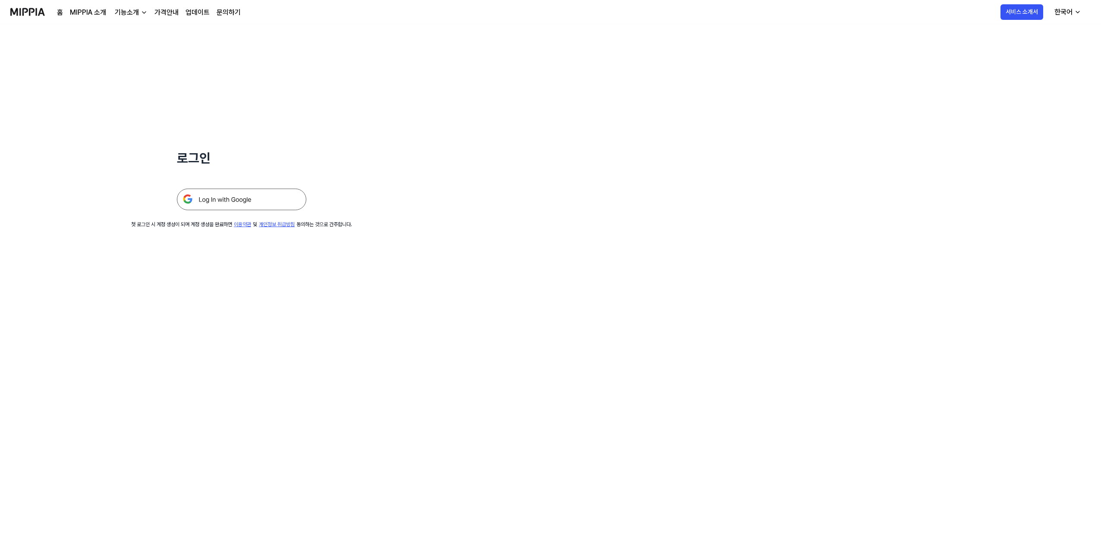  What do you see at coordinates (88, 13) in the screenshot?
I see `a: MIPPIA 소개` at bounding box center [88, 13].